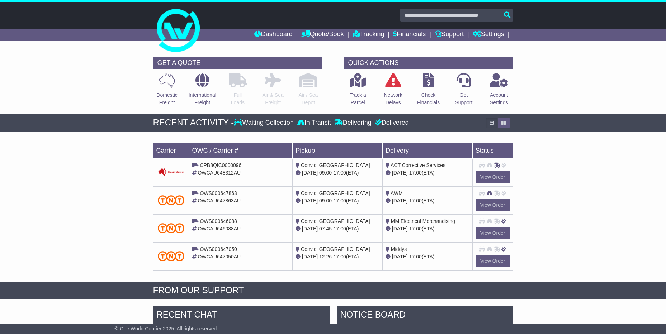 This screenshot has height=334, width=666. Describe the element at coordinates (219, 221) in the screenshot. I see `span: OWS000646088` at that location.